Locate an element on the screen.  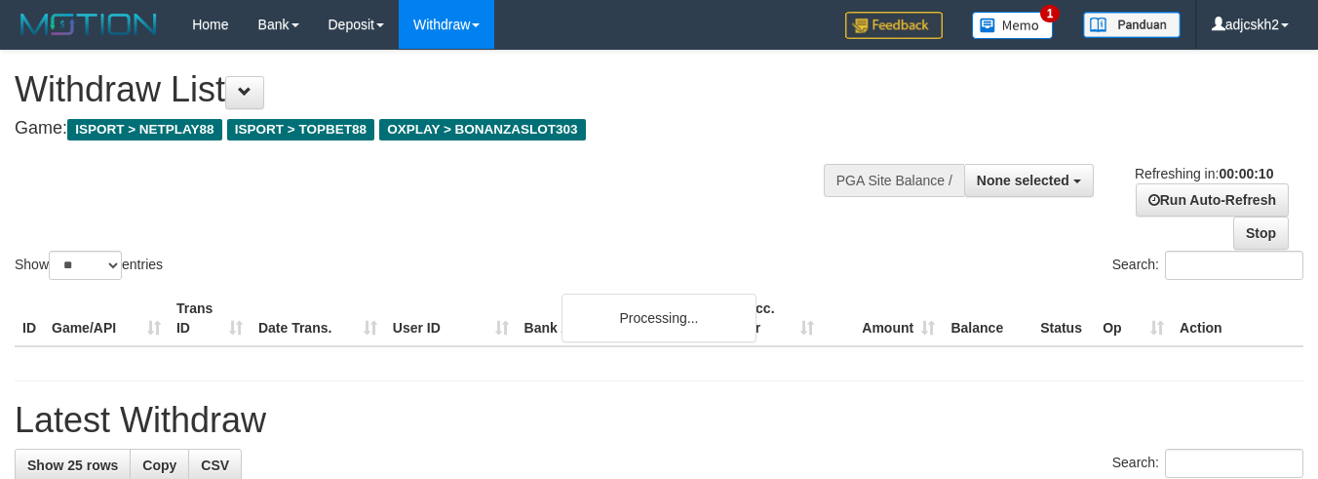
span: None selected is located at coordinates (1023, 180).